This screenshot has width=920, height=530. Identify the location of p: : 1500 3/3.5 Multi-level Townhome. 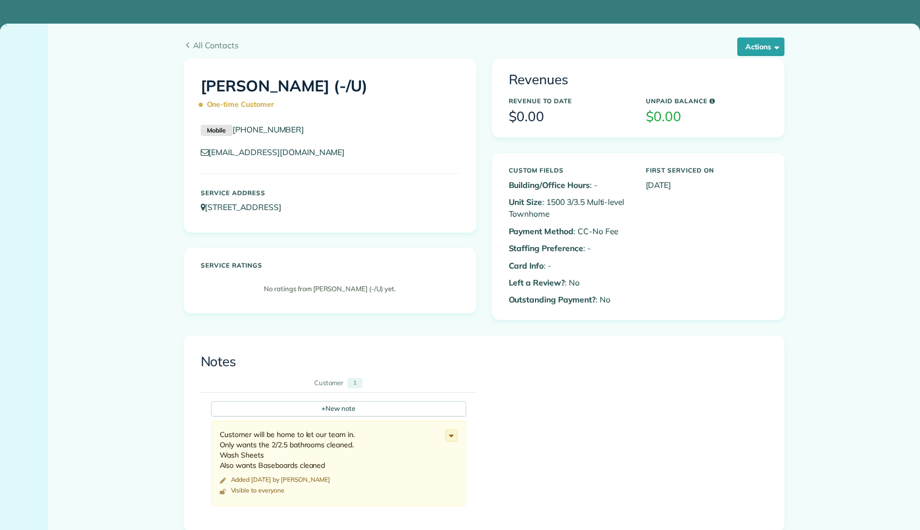
(569, 208).